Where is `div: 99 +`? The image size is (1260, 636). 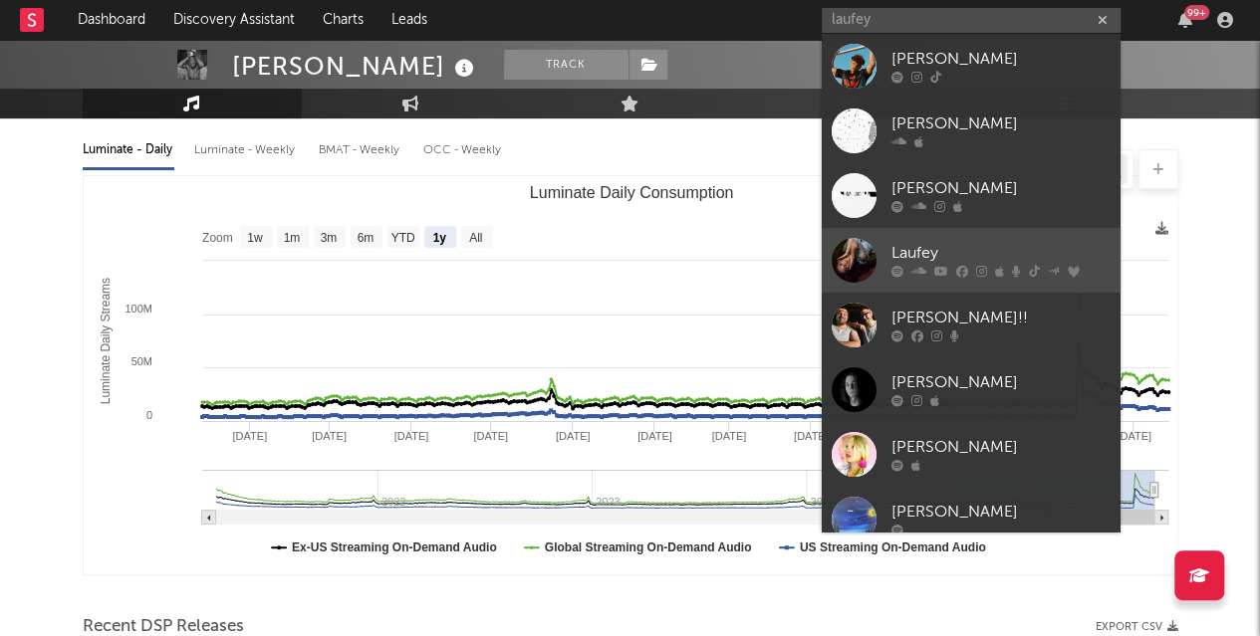
div: 99 + is located at coordinates (1196, 12).